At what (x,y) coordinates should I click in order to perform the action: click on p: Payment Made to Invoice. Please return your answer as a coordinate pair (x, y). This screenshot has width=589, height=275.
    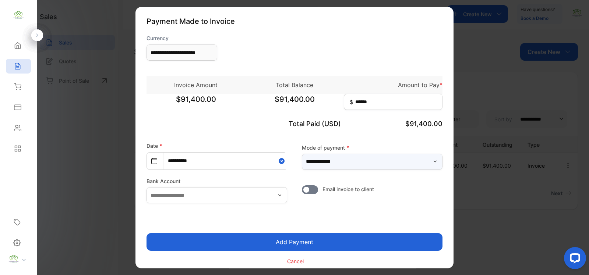
    Looking at the image, I should click on (295, 21).